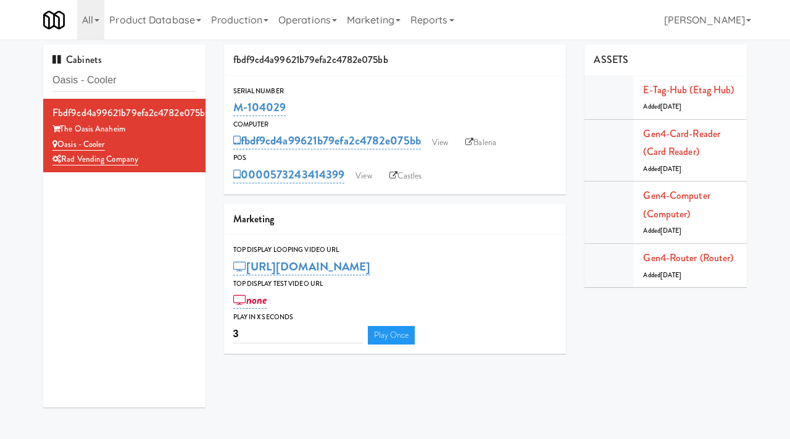 The height and width of the screenshot is (439, 790). What do you see at coordinates (688, 257) in the screenshot?
I see `a: Gen4-router (Router)` at bounding box center [688, 257].